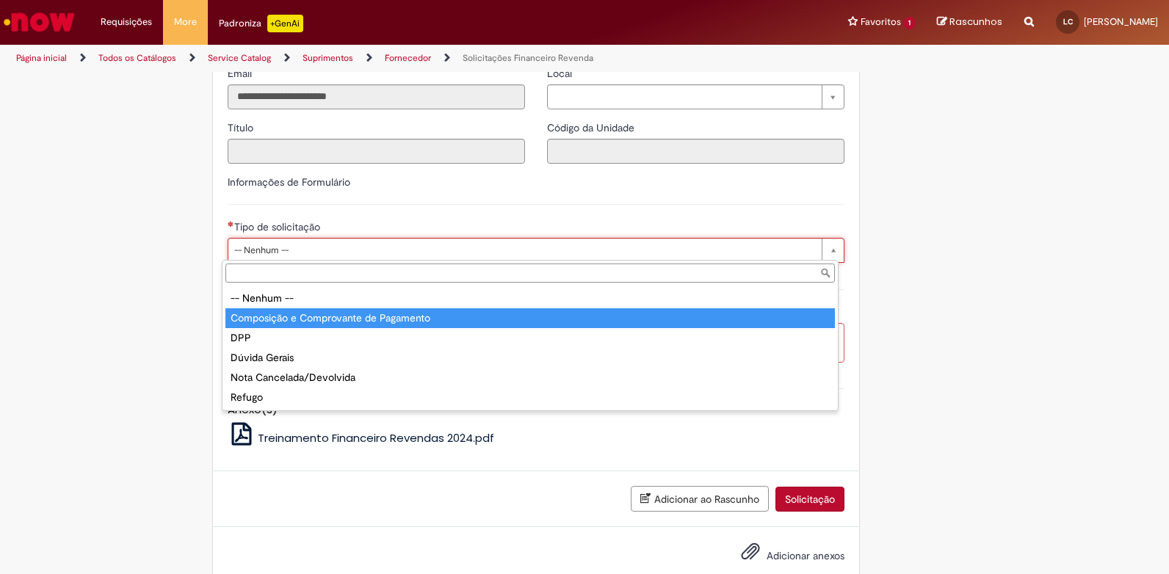 The height and width of the screenshot is (574, 1169). What do you see at coordinates (530, 318) in the screenshot?
I see `div: Composição e Comprovante de Pagamento` at bounding box center [530, 318].